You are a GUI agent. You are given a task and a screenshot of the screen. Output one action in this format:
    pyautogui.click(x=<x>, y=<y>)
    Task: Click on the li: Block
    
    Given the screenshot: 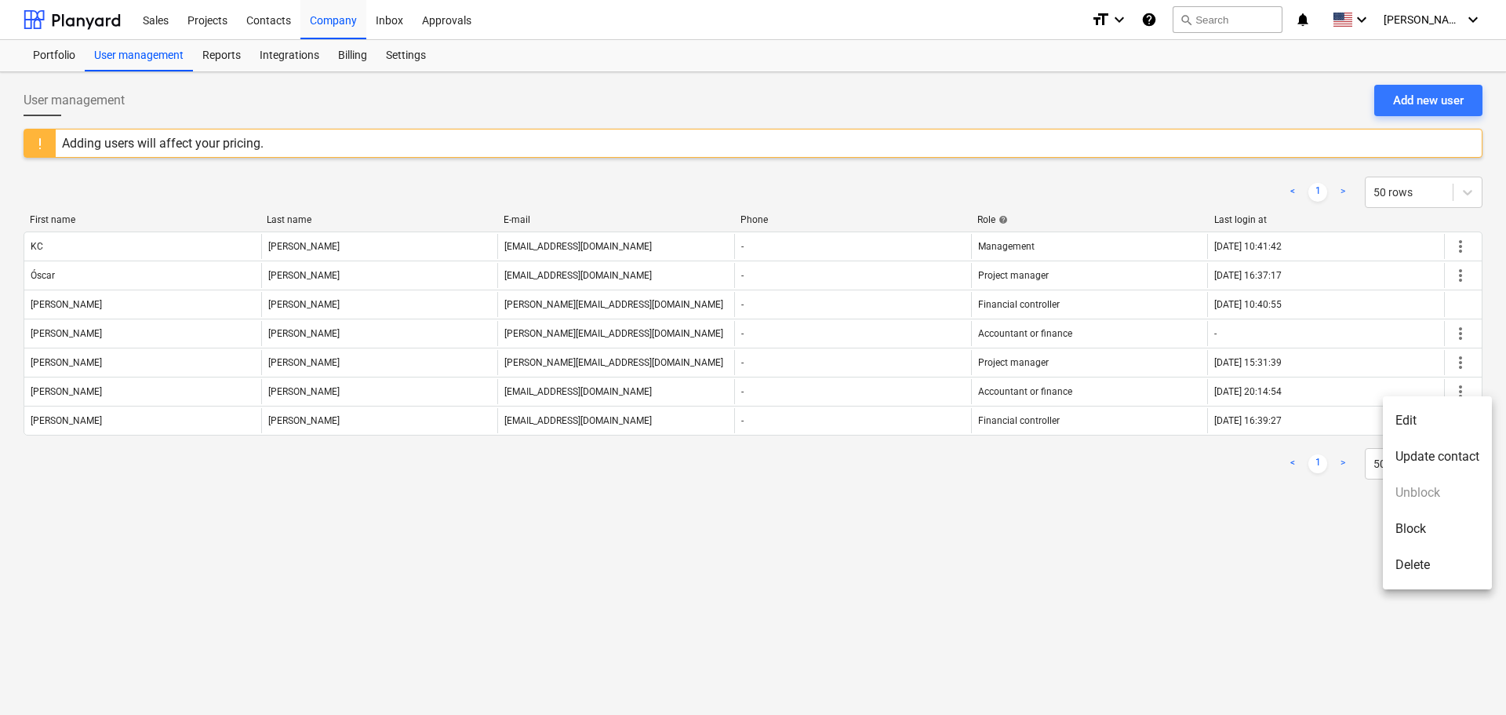 What is the action you would take?
    pyautogui.click(x=1437, y=529)
    